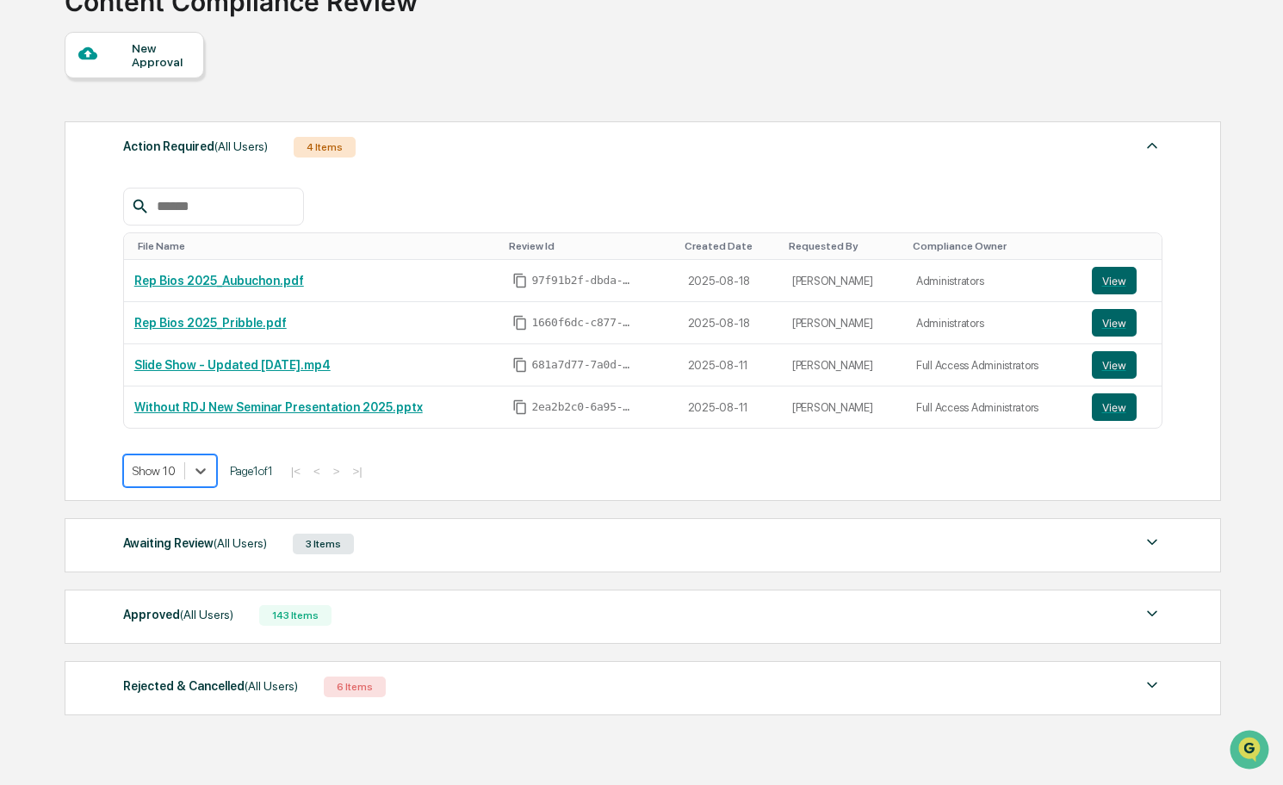 The image size is (1283, 785). I want to click on span: 681a7d77-7a0d-496a-a1b0-8952106e0113, so click(583, 365).